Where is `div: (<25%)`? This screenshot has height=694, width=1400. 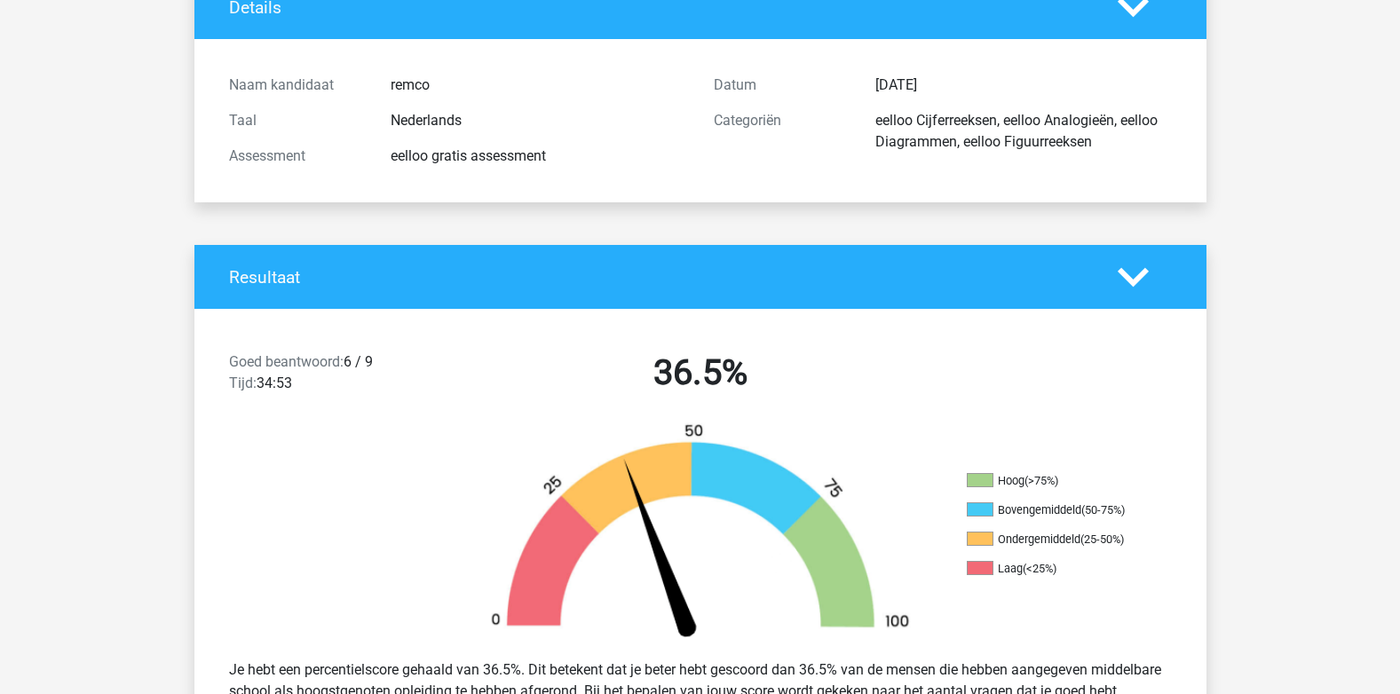
div: (<25%) is located at coordinates (1039, 568).